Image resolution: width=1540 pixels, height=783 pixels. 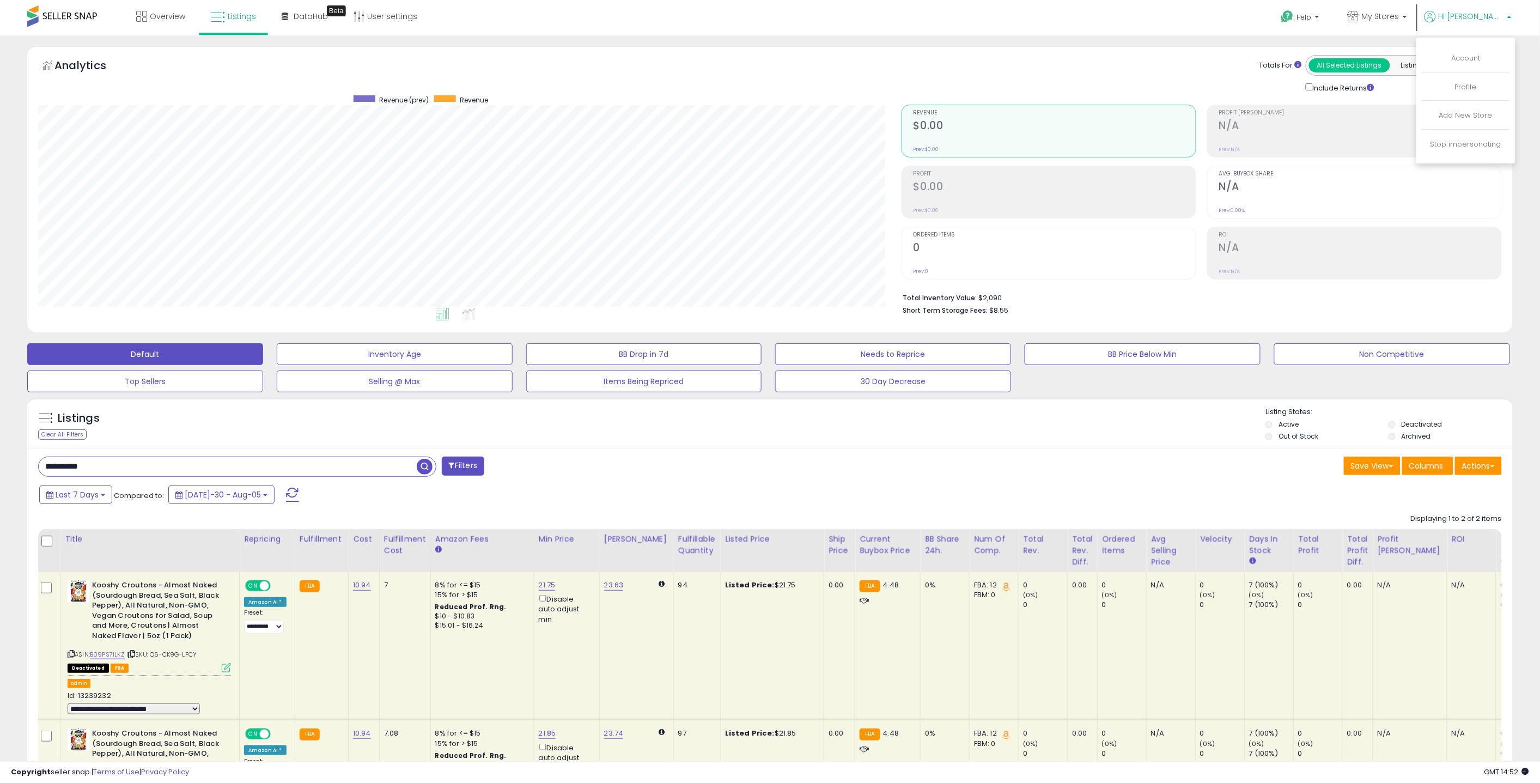 I want to click on div: Preset:, so click(x=265, y=621).